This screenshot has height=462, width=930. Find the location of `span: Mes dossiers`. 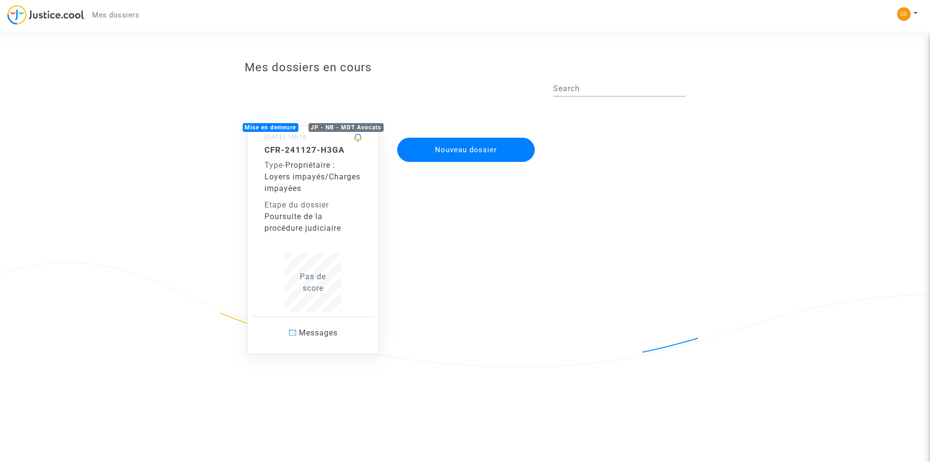

span: Mes dossiers is located at coordinates (115, 15).